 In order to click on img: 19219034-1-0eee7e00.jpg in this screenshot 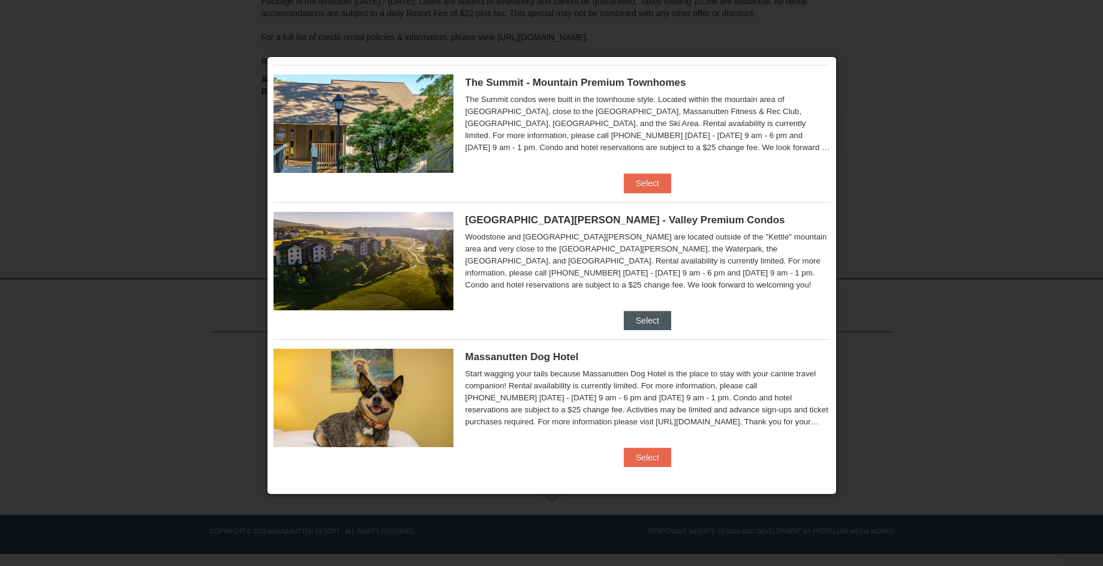, I will do `click(364, 124)`.